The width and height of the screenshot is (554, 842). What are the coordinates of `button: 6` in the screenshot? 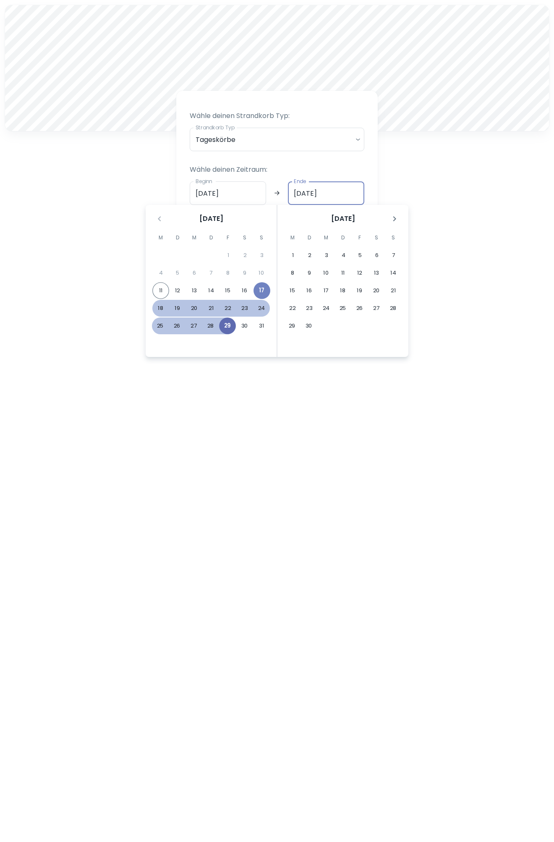 It's located at (377, 255).